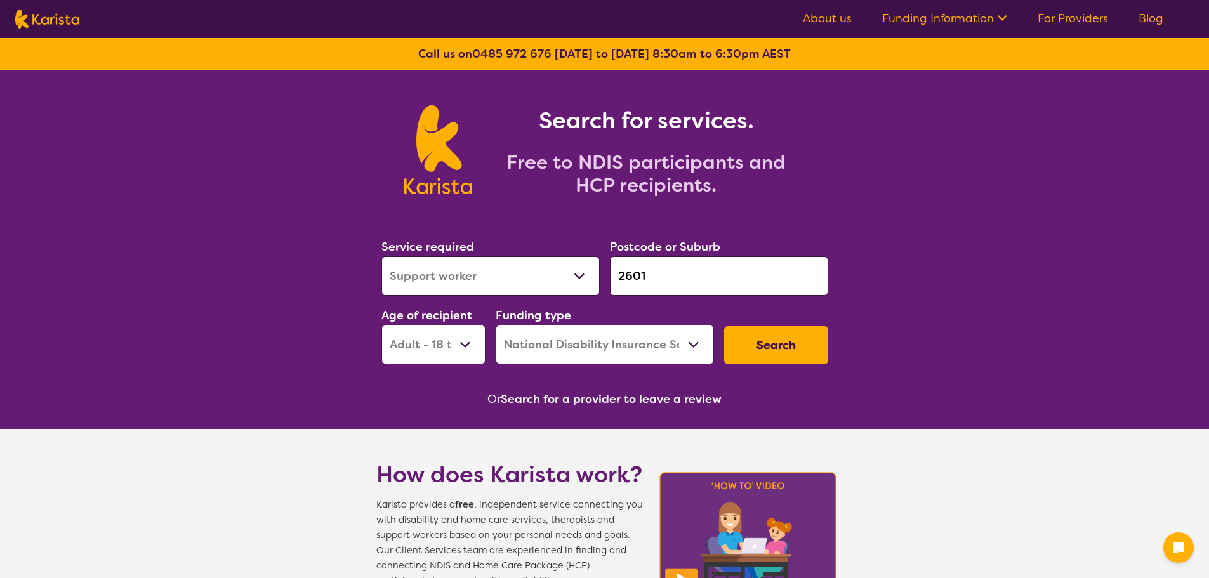  What do you see at coordinates (533, 315) in the screenshot?
I see `label: Funding type` at bounding box center [533, 315].